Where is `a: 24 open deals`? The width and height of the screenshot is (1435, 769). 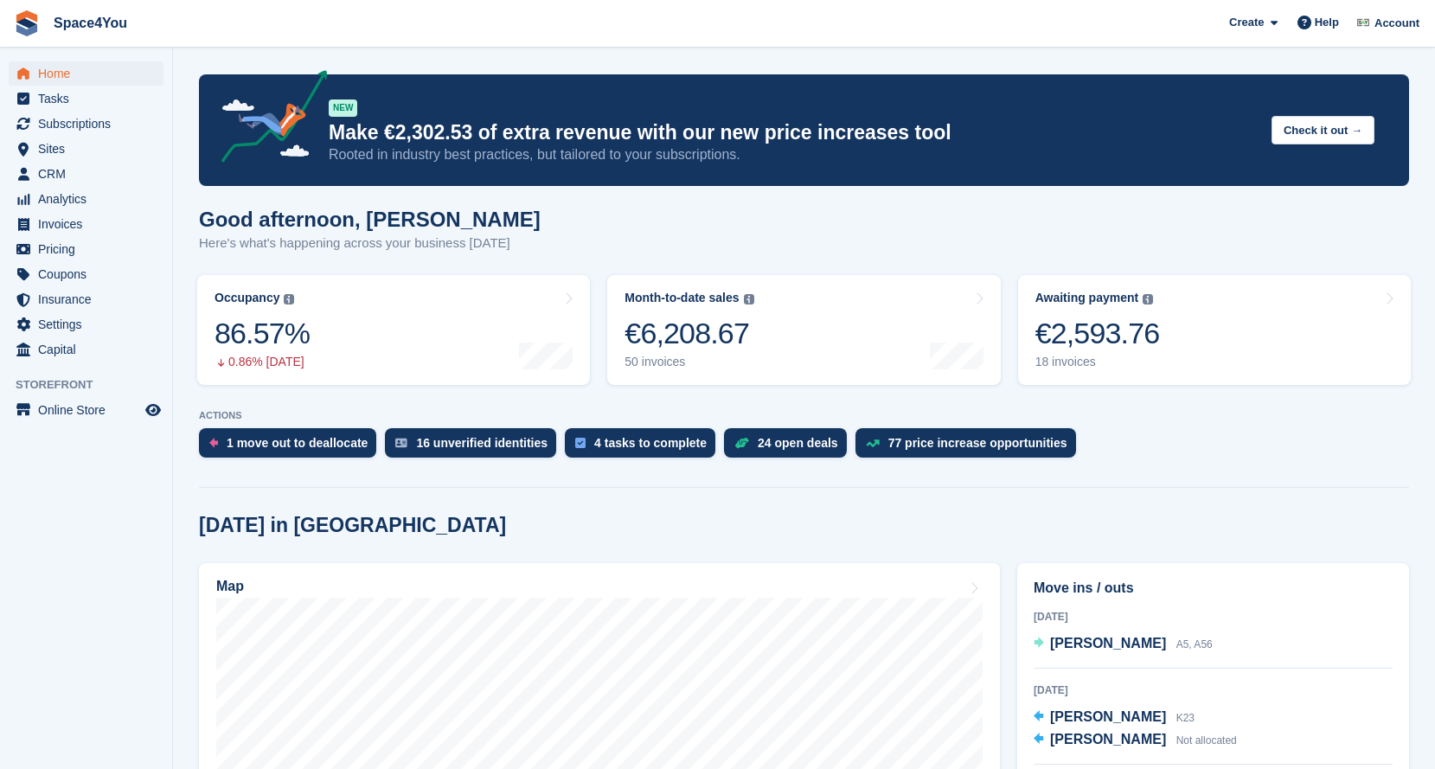 a: 24 open deals is located at coordinates (790, 447).